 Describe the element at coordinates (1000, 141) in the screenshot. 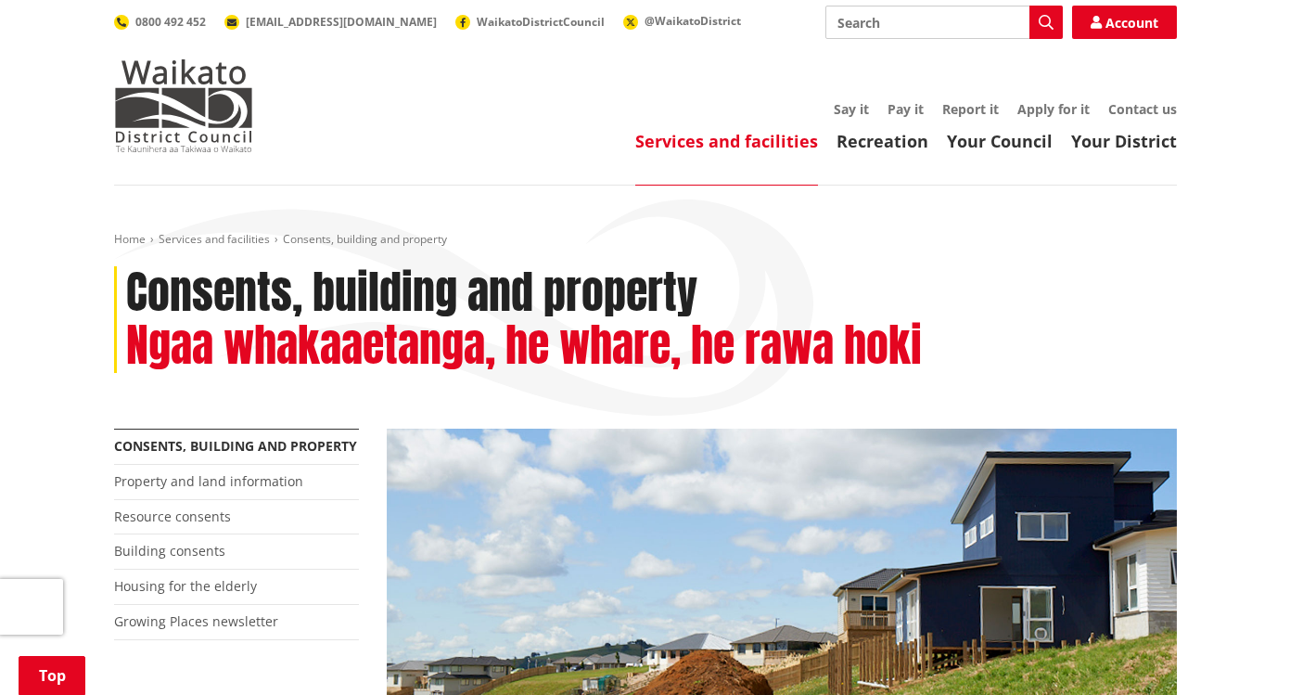

I see `a: Your Council` at that location.